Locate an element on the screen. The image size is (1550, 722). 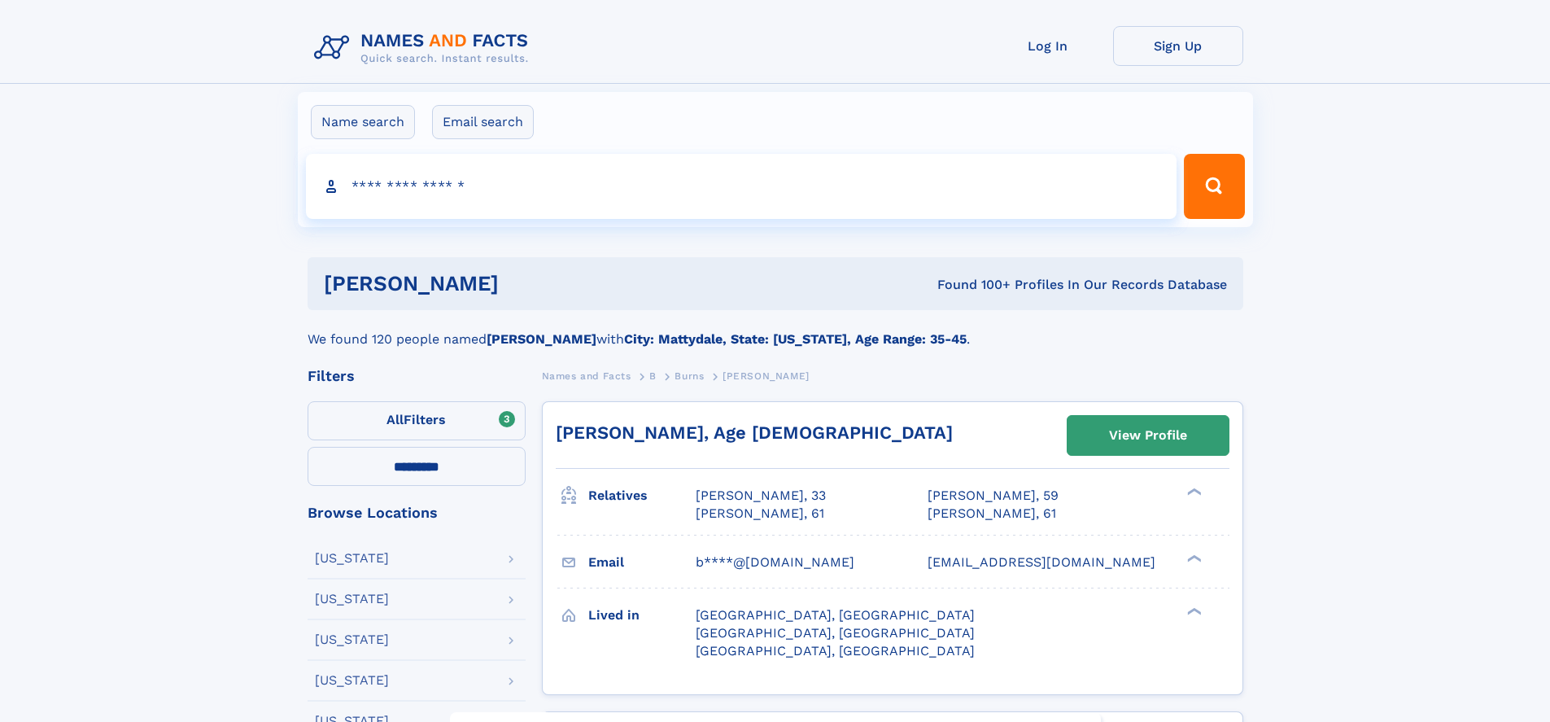
img: Logo Names and Facts is located at coordinates (425, 48).